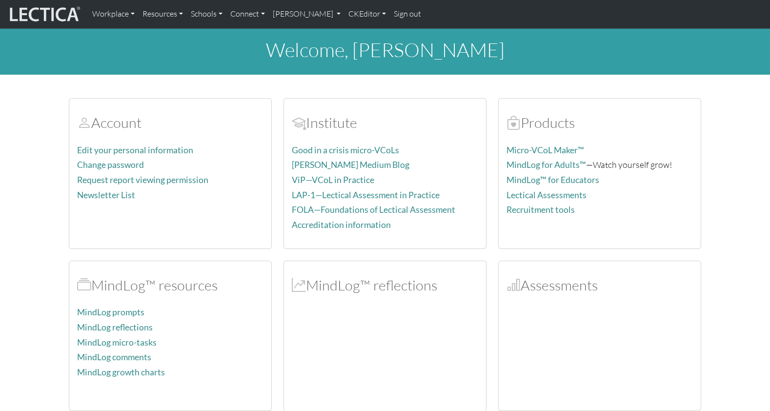  Describe the element at coordinates (206, 14) in the screenshot. I see `a: Schools` at that location.